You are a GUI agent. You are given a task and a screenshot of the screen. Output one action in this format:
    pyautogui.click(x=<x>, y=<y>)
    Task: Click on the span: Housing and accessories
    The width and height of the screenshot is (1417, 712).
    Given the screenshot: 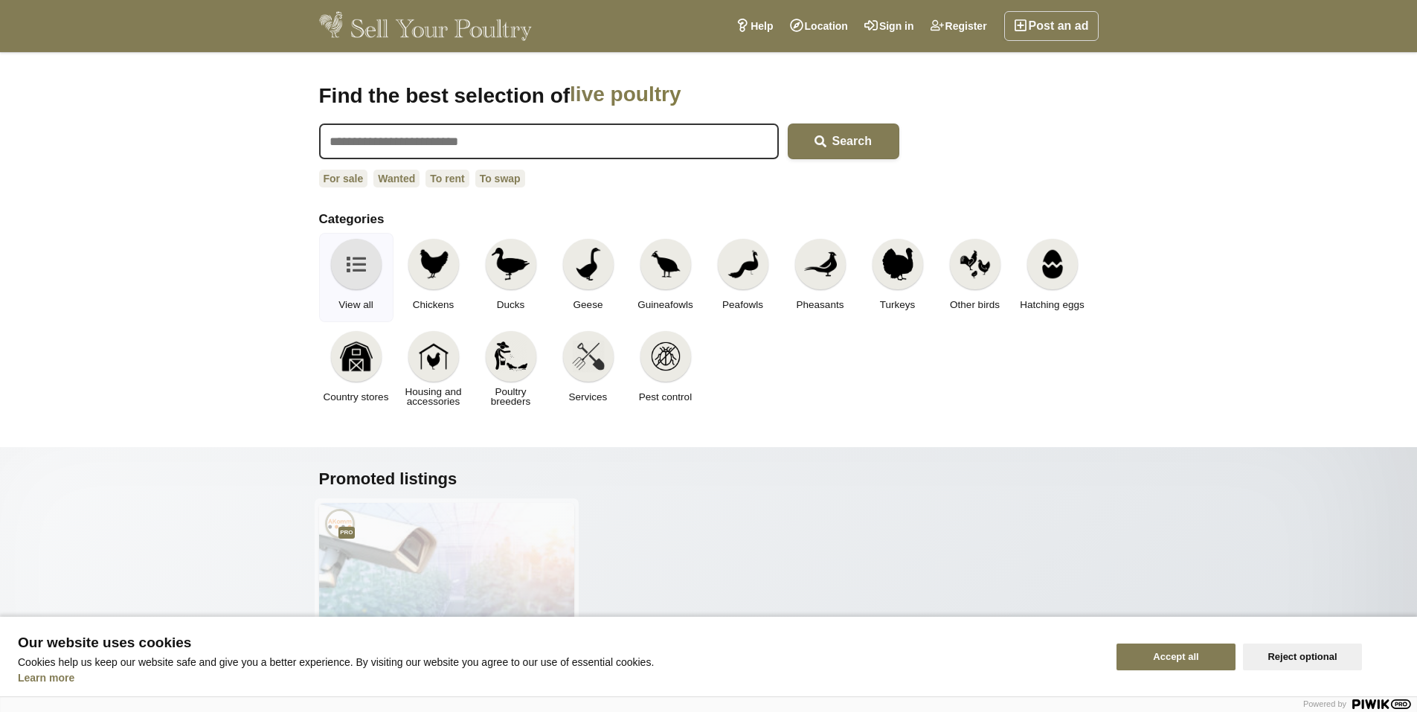 What is the action you would take?
    pyautogui.click(x=434, y=396)
    